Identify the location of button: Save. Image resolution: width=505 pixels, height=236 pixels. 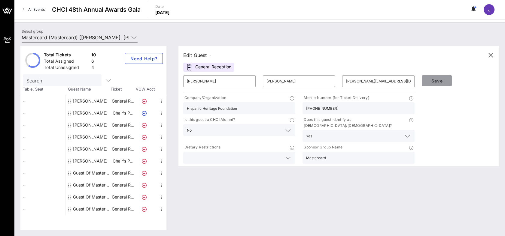
(437, 81).